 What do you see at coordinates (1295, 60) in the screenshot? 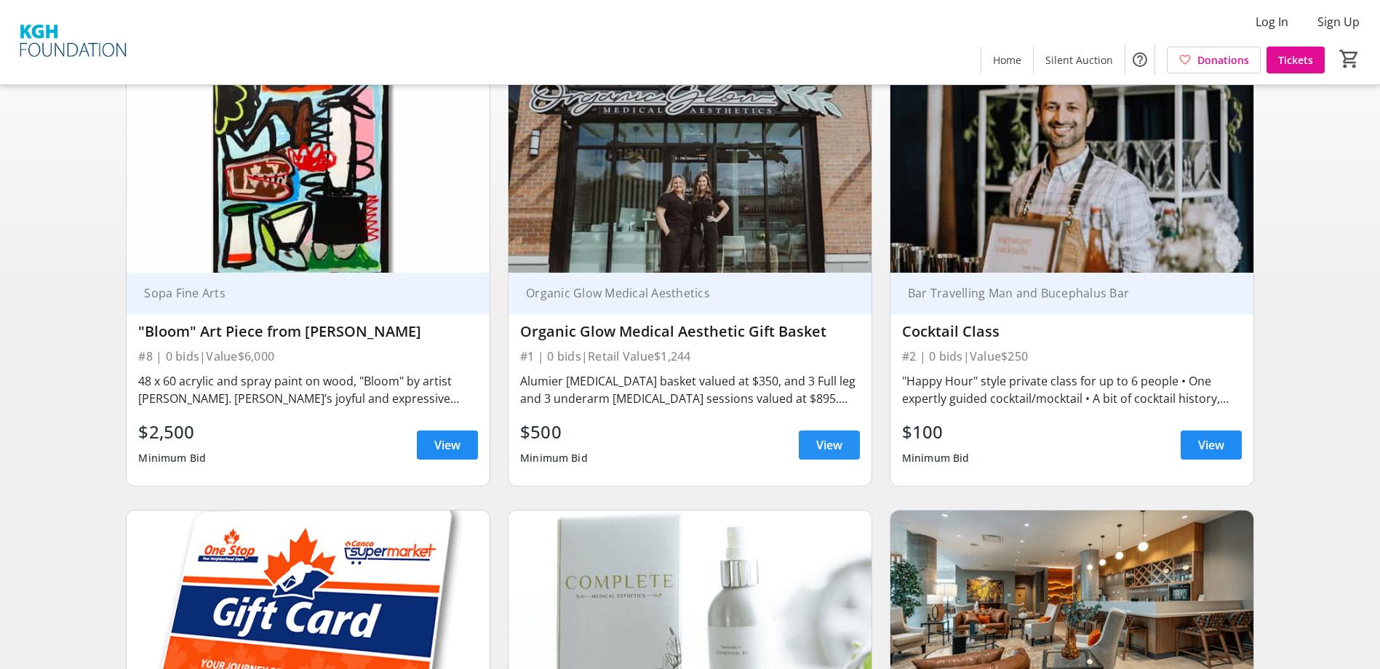
I see `span: Tickets` at bounding box center [1295, 60].